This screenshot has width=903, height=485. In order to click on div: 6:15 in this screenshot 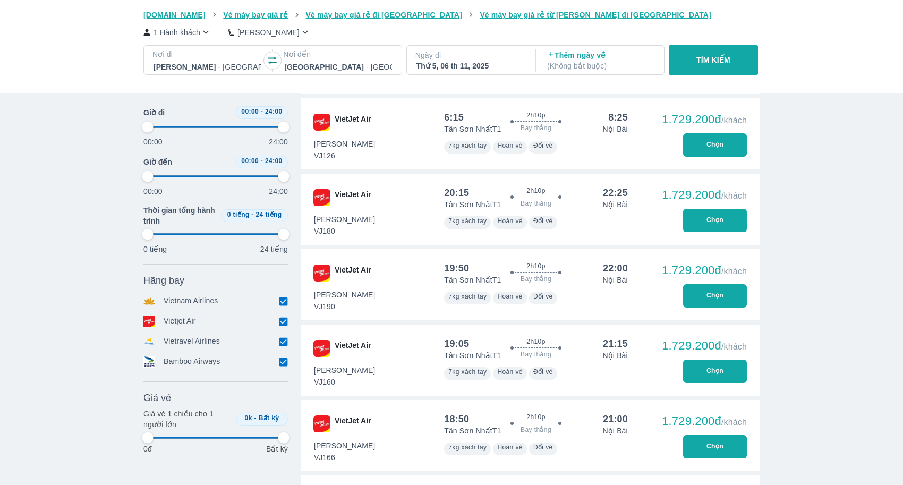, I will do `click(454, 117)`.